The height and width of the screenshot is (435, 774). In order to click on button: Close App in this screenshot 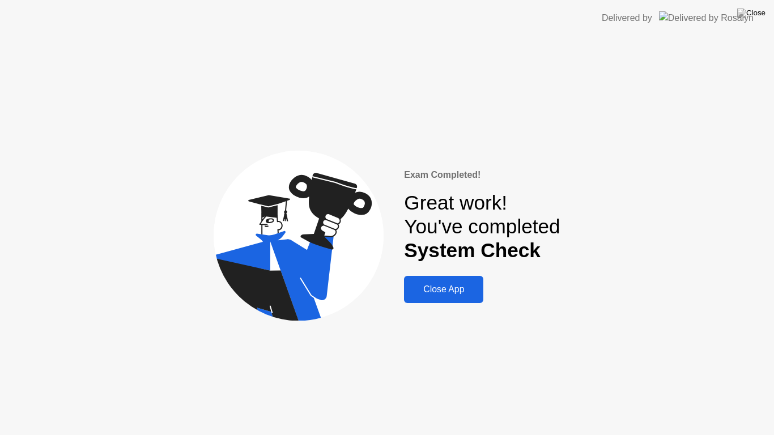, I will do `click(444, 290)`.